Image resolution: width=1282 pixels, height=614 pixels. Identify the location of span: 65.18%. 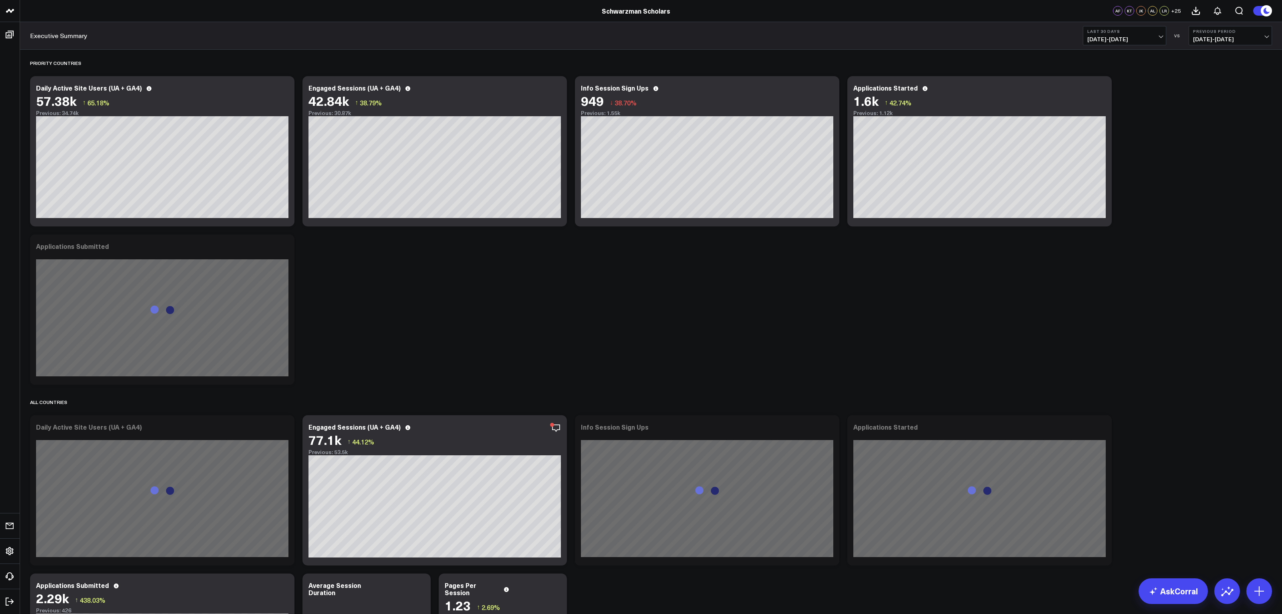
(98, 103).